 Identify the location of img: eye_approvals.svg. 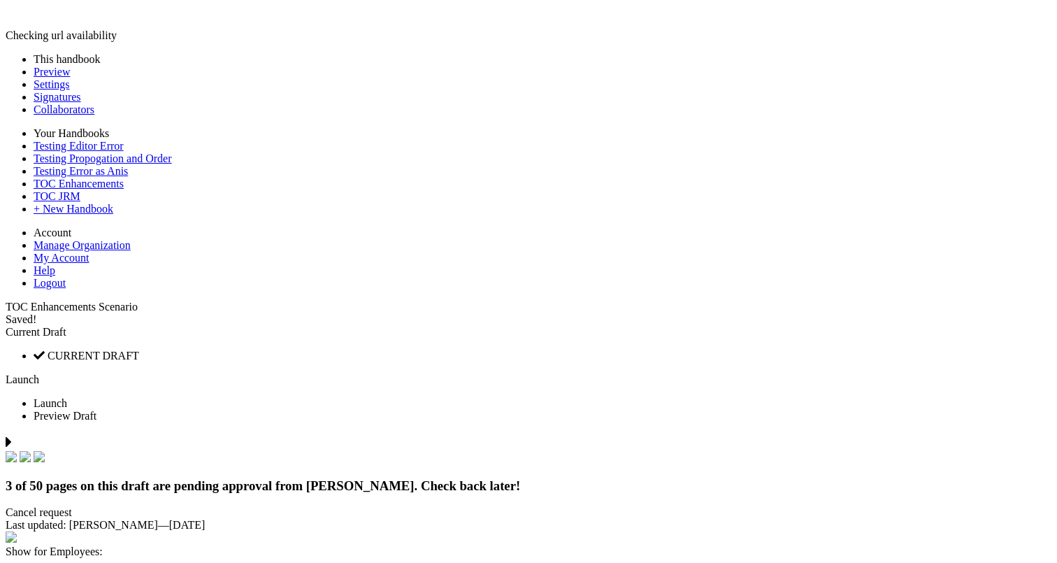
(11, 537).